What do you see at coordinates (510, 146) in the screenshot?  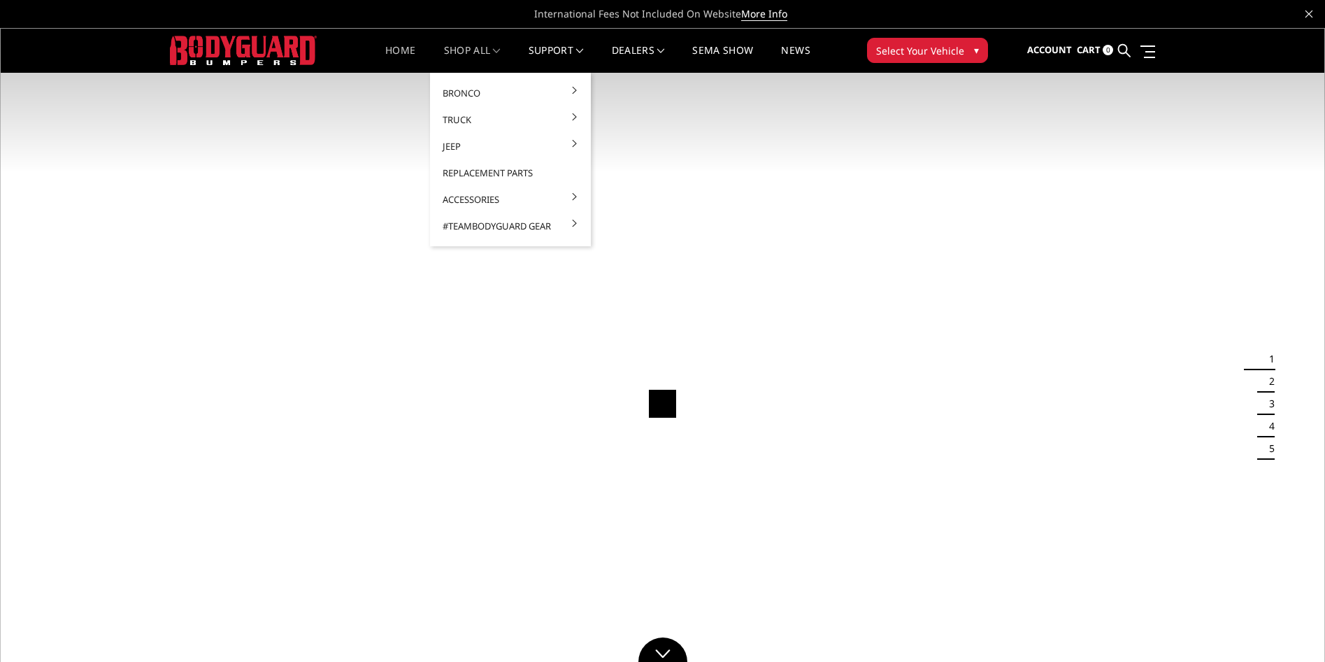 I see `a: Jeep` at bounding box center [510, 146].